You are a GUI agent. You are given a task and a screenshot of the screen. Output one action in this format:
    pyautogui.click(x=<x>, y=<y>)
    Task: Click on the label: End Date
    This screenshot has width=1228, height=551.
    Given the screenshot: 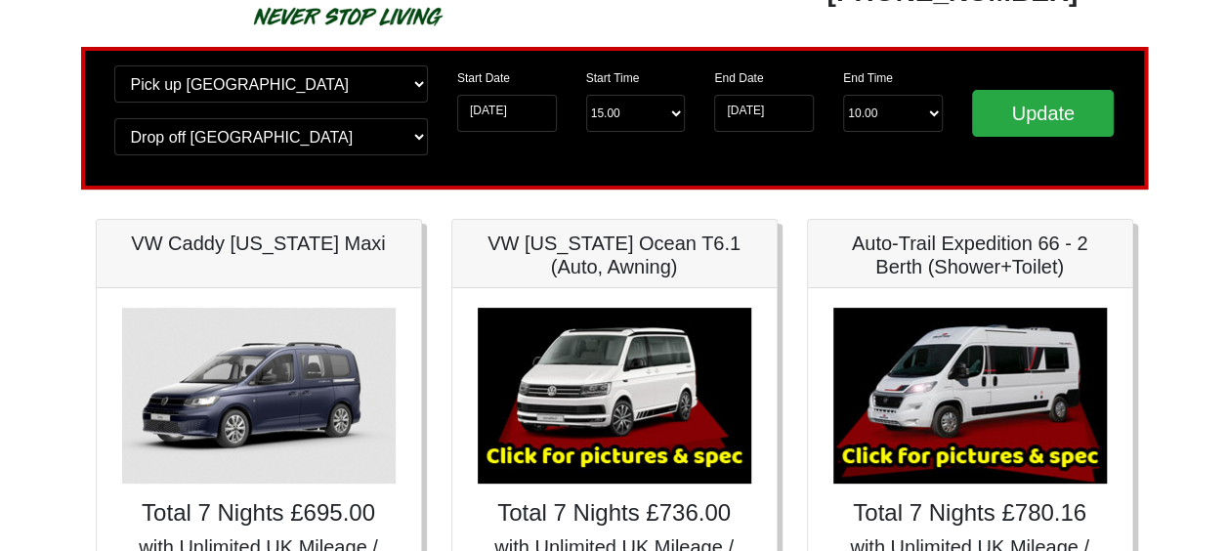 What is the action you would take?
    pyautogui.click(x=739, y=78)
    